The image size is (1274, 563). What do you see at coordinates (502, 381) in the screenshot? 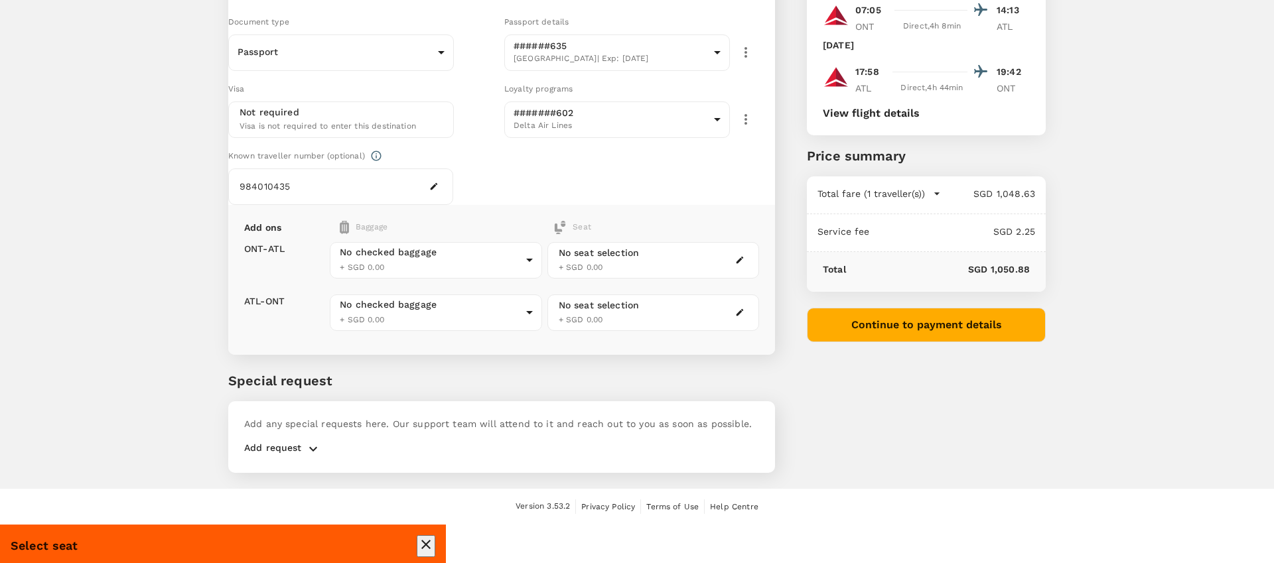
I see `p: Special request` at bounding box center [502, 381].